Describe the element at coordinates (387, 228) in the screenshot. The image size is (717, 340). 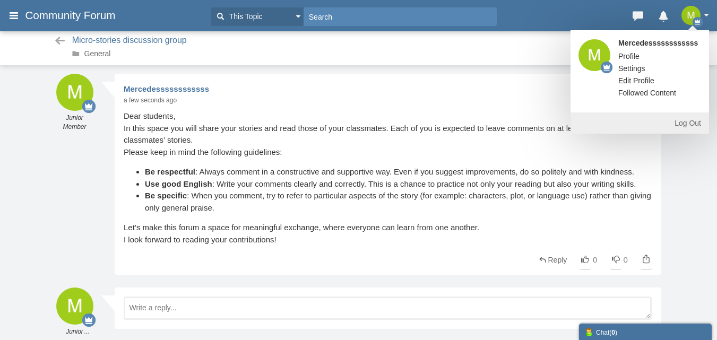
I see `div: Let’s make this forum a space for meaningful exchange, where everyone can learn from one another.` at that location.